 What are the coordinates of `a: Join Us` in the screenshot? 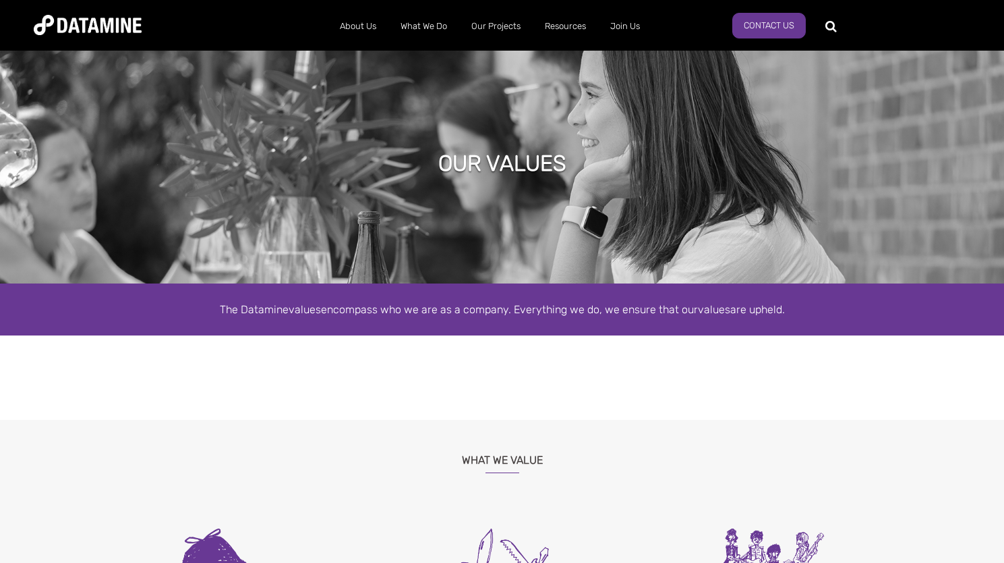 It's located at (625, 26).